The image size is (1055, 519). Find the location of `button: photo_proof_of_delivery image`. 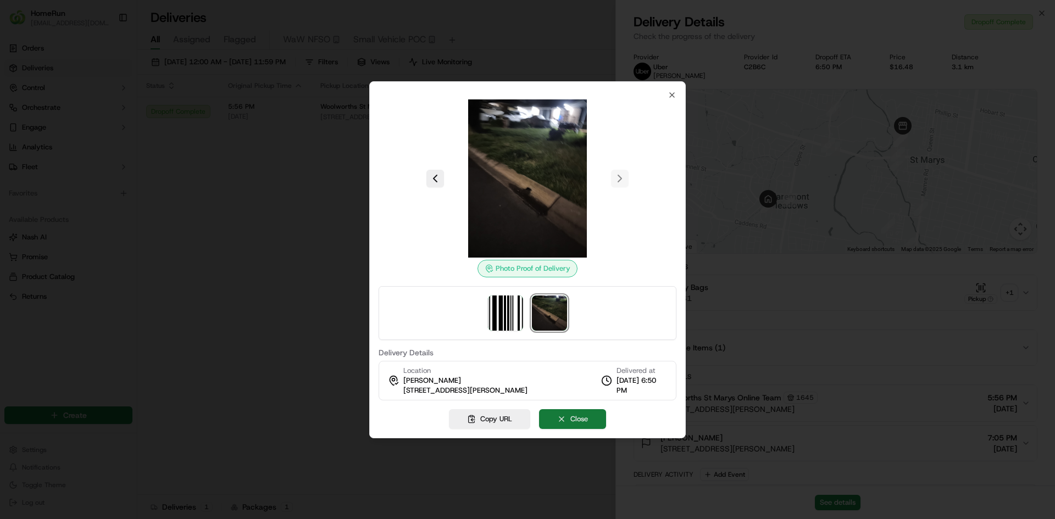

button: photo_proof_of_delivery image is located at coordinates (549, 313).